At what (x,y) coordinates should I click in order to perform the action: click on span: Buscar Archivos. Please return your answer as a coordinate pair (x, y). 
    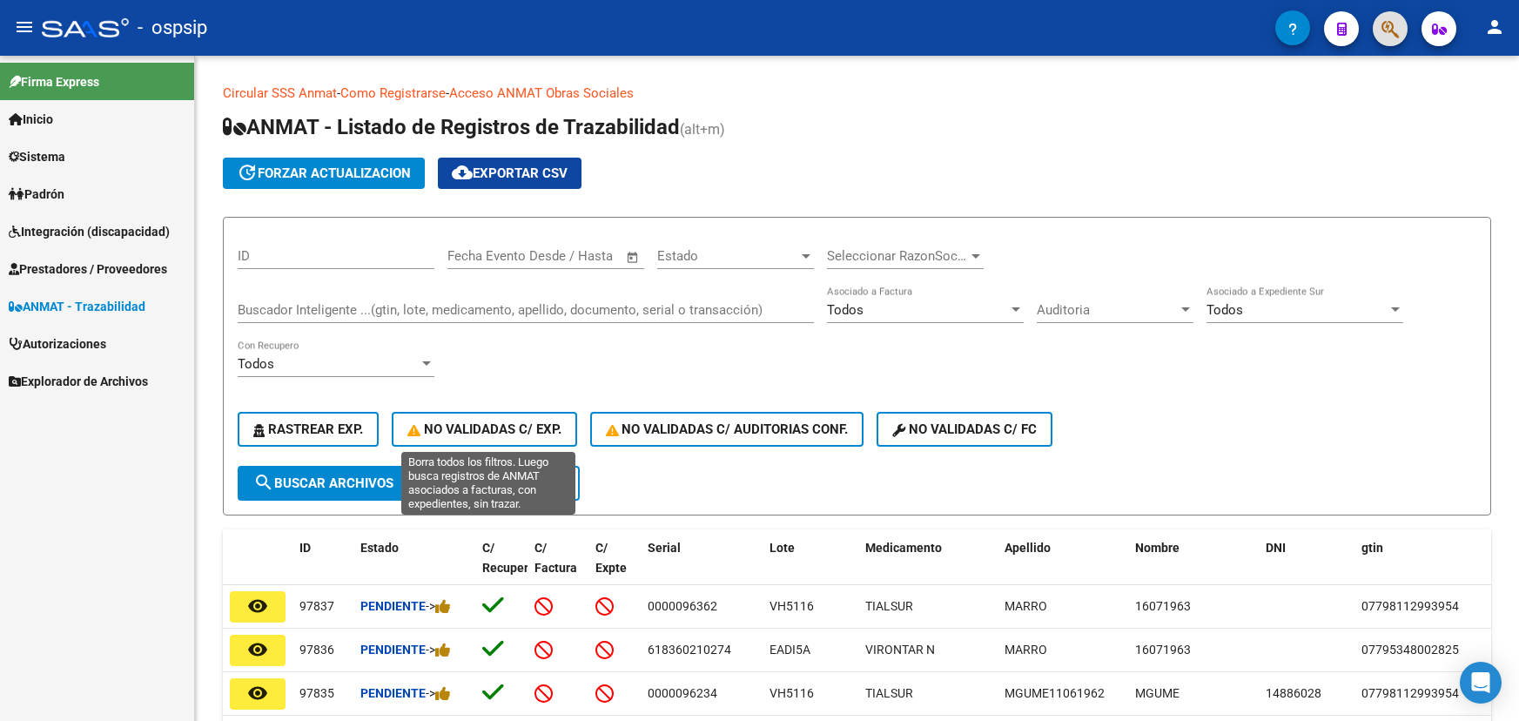
    Looking at the image, I should click on (323, 483).